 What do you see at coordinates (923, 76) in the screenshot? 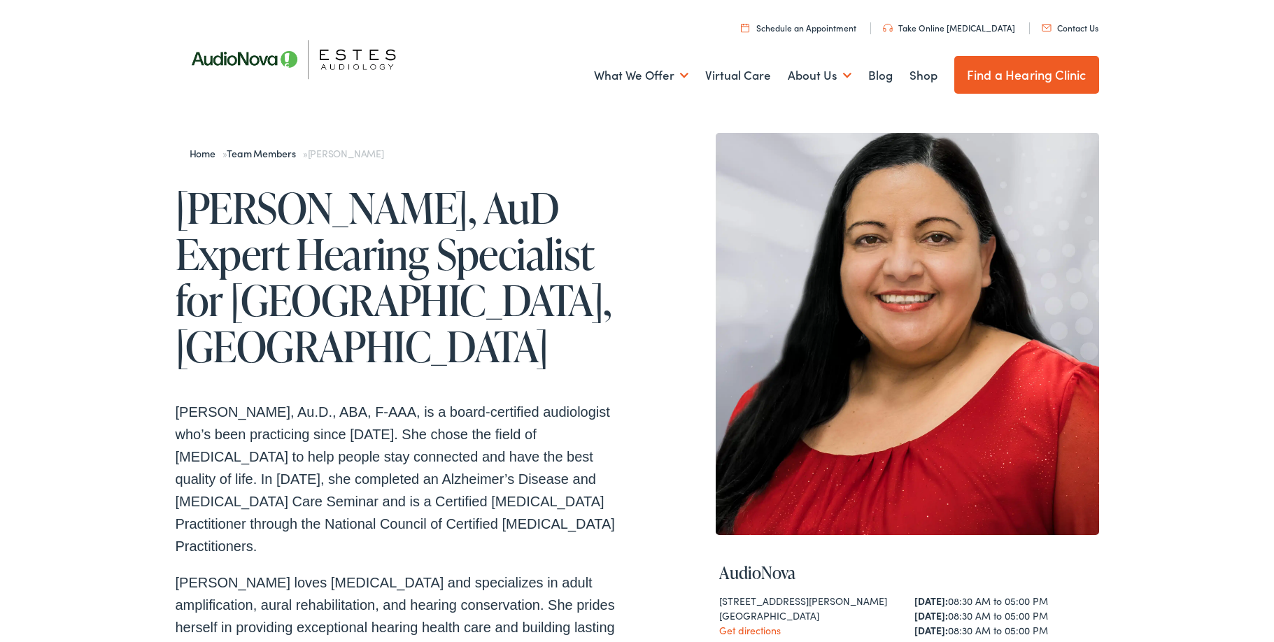
I see `a: Shop` at bounding box center [923, 76].